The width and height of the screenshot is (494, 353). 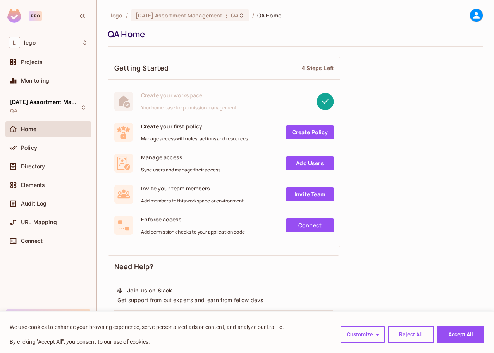 I want to click on p: We use cookies to enhance your browsing experience, serve personalized ads or content, and analyz..., so click(x=147, y=327).